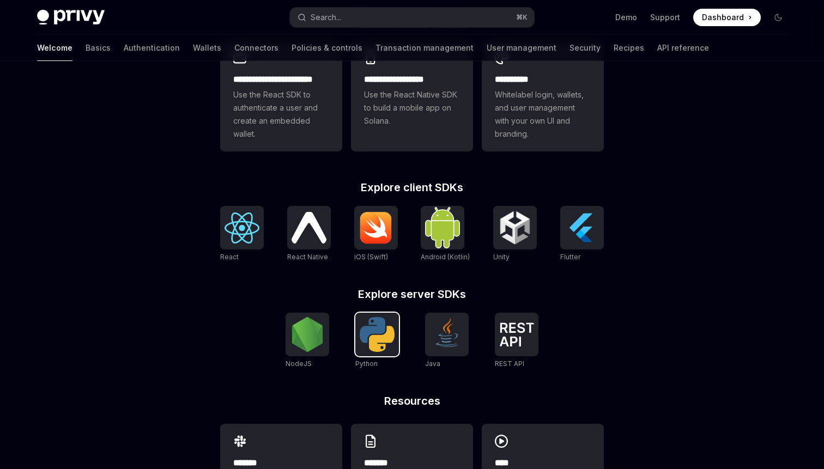 This screenshot has height=469, width=824. What do you see at coordinates (242, 234) in the screenshot?
I see `a: ReactReact` at bounding box center [242, 234].